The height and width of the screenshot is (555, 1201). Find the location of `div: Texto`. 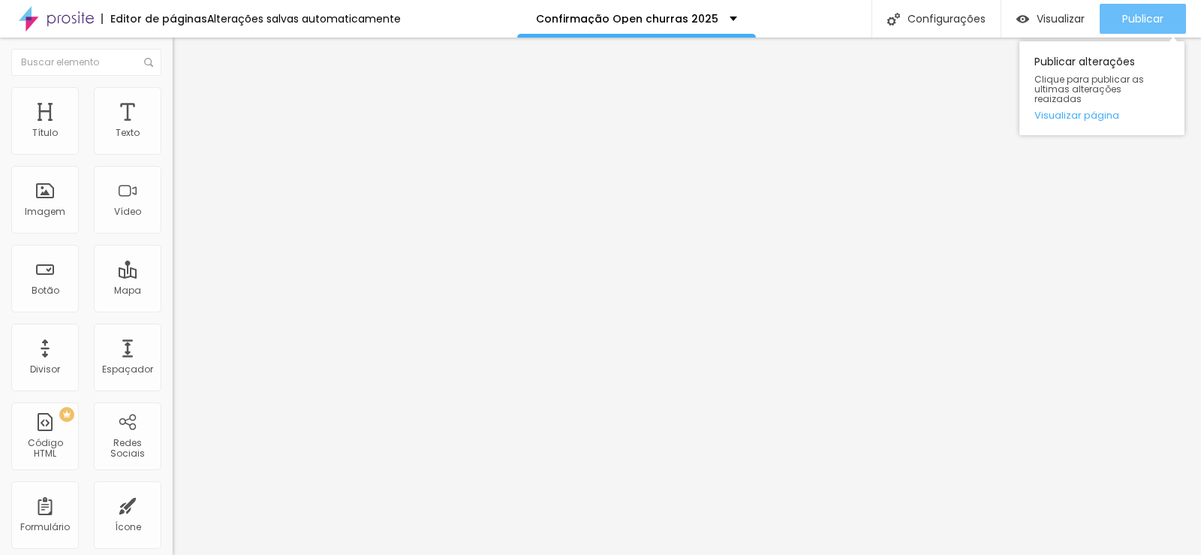

div: Texto is located at coordinates (128, 133).